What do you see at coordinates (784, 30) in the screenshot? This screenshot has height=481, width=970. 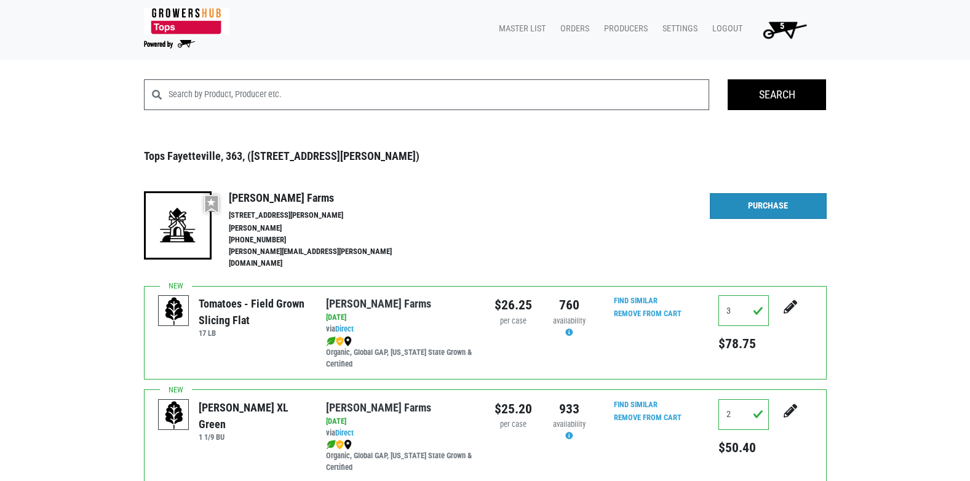 I see `img: Cart` at bounding box center [784, 30].